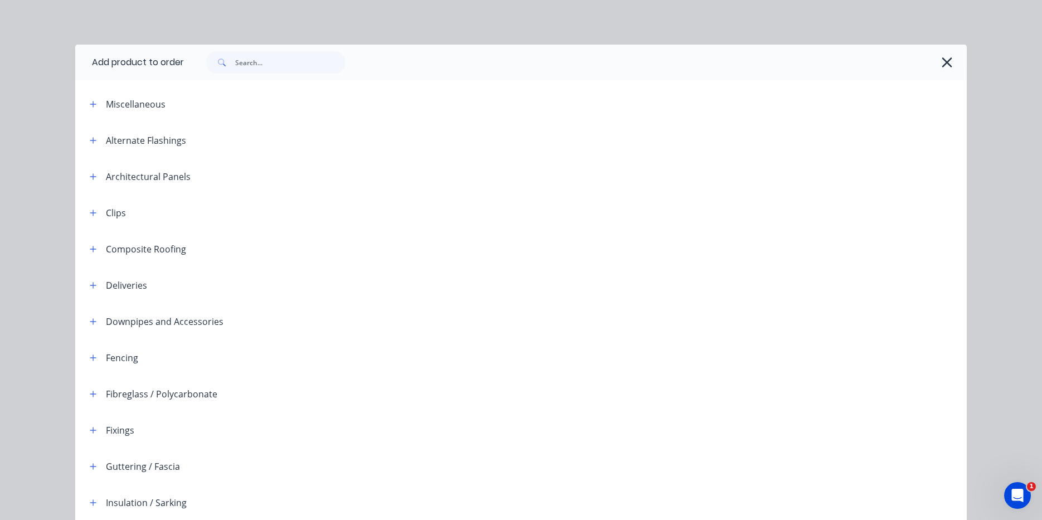 Image resolution: width=1042 pixels, height=520 pixels. Describe the element at coordinates (1031, 486) in the screenshot. I see `span: 1` at that location.